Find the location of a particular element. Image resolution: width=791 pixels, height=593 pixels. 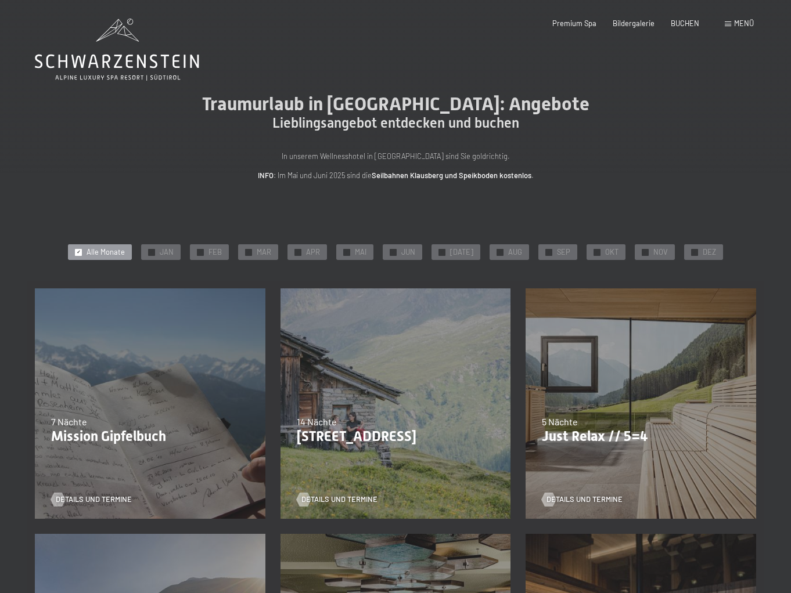

span: DEZ is located at coordinates (709, 253).